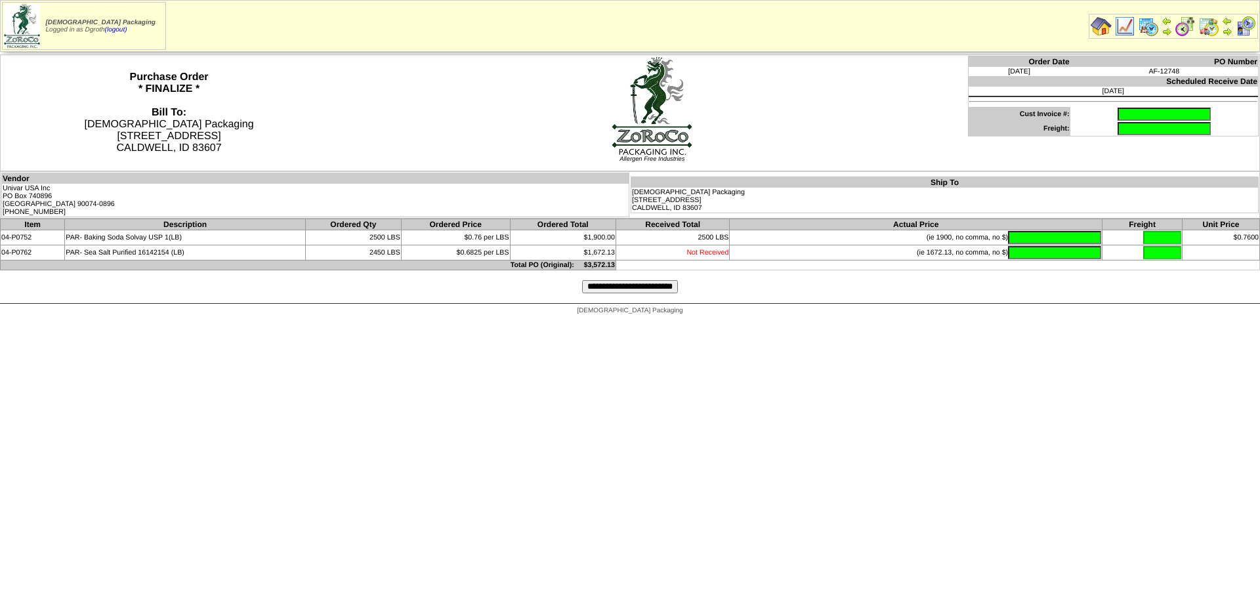 The width and height of the screenshot is (1260, 603). I want to click on th: PO Number, so click(1165, 62).